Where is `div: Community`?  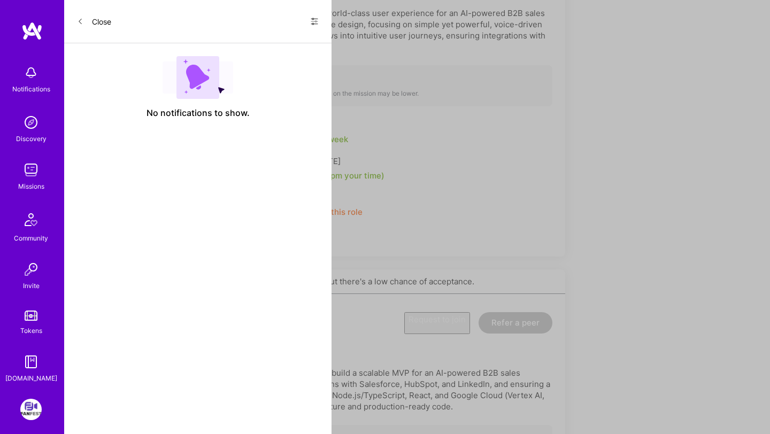 div: Community is located at coordinates (31, 238).